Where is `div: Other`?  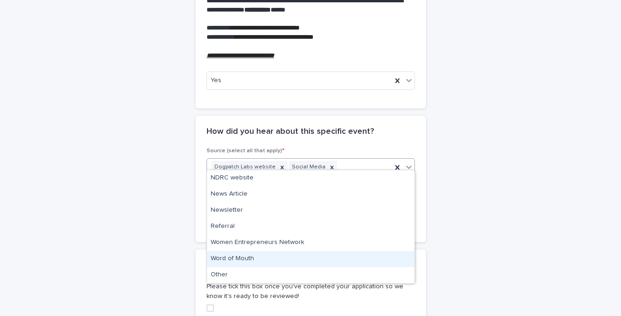
div: Other is located at coordinates (311, 275).